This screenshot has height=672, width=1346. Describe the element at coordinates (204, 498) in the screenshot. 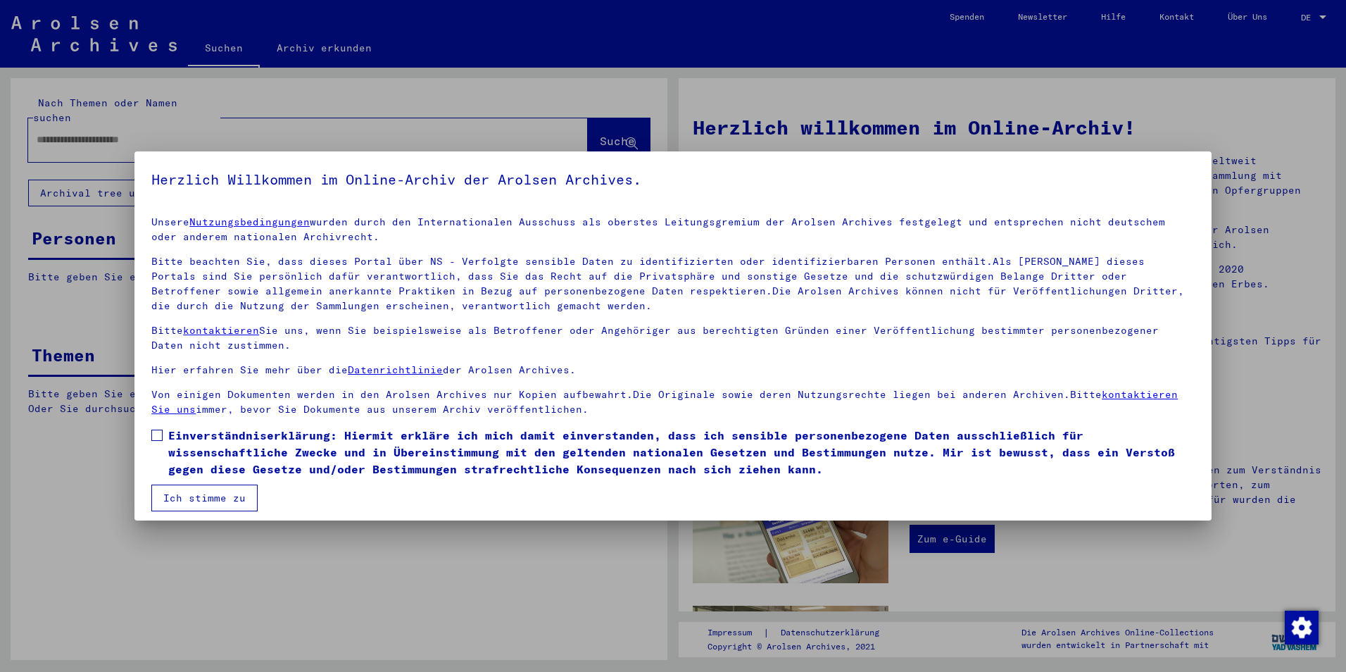

I see `button: Ich stimme zu` at that location.